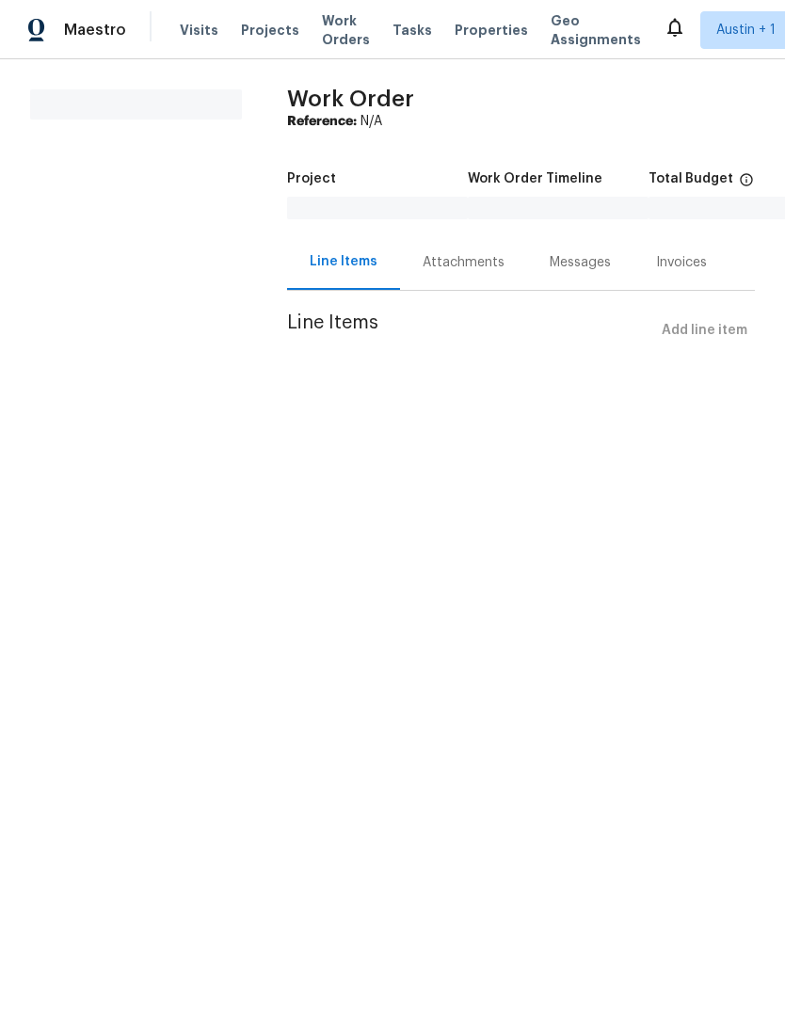 The width and height of the screenshot is (785, 1023). I want to click on h5: Work Order Timeline, so click(534, 179).